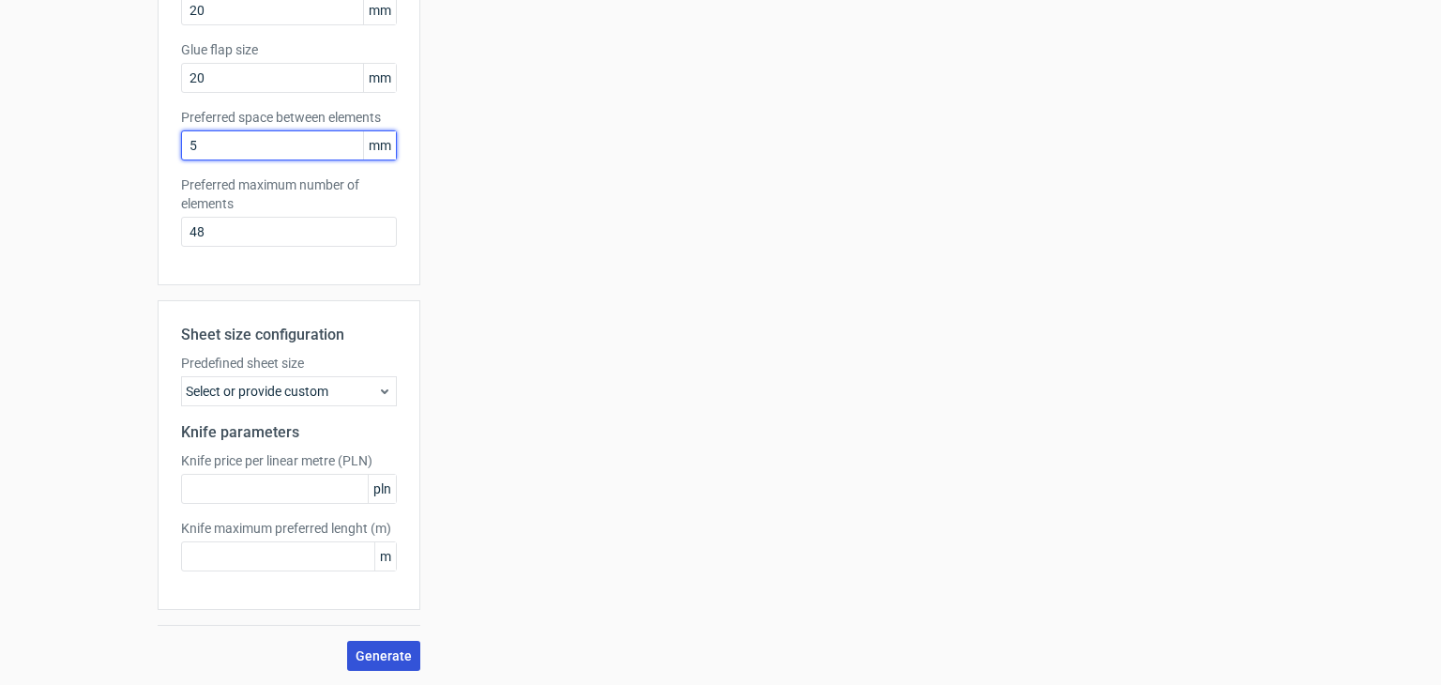 The height and width of the screenshot is (685, 1441). What do you see at coordinates (382, 489) in the screenshot?
I see `span: pln` at bounding box center [382, 489].